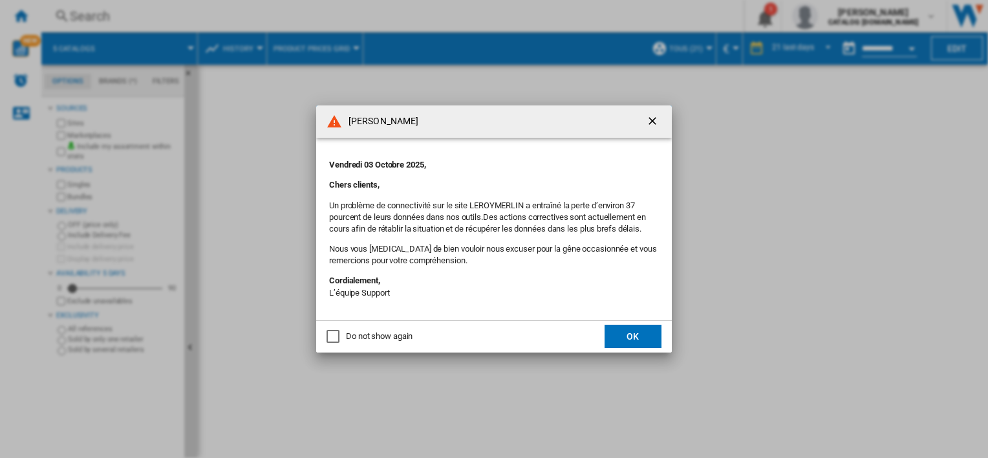 The image size is (988, 458). What do you see at coordinates (654, 122) in the screenshot?
I see `ng-md-icon: getI18NText('BUTTONS.CLOSE_DIALOG')` at bounding box center [654, 122].